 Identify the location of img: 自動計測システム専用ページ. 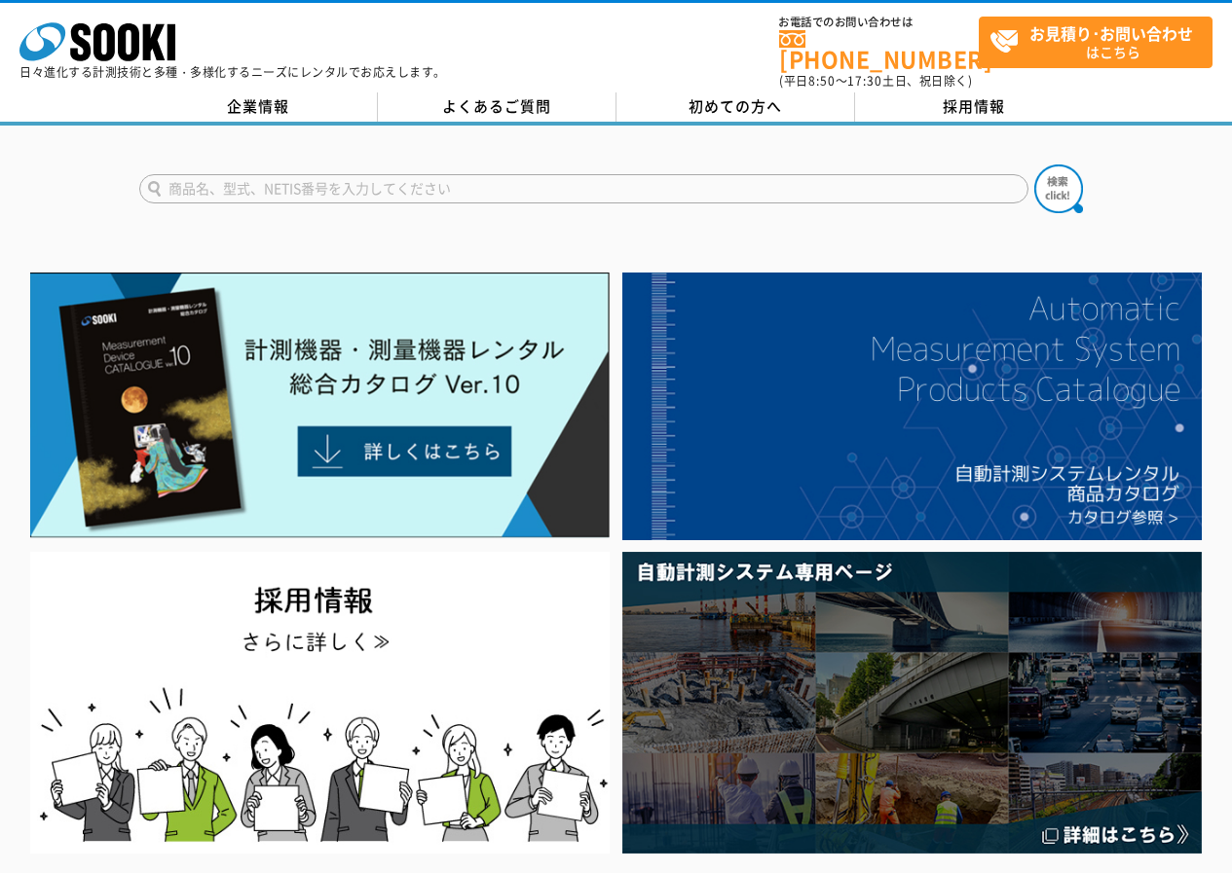
(911, 702).